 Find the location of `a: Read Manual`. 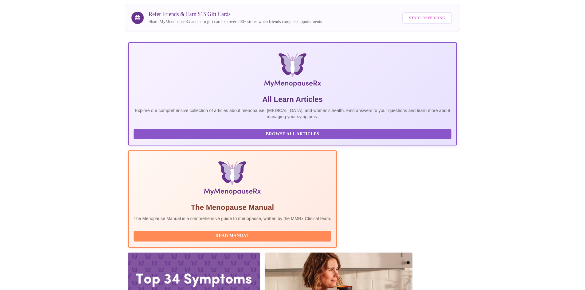

a: Read Manual is located at coordinates (233, 236).